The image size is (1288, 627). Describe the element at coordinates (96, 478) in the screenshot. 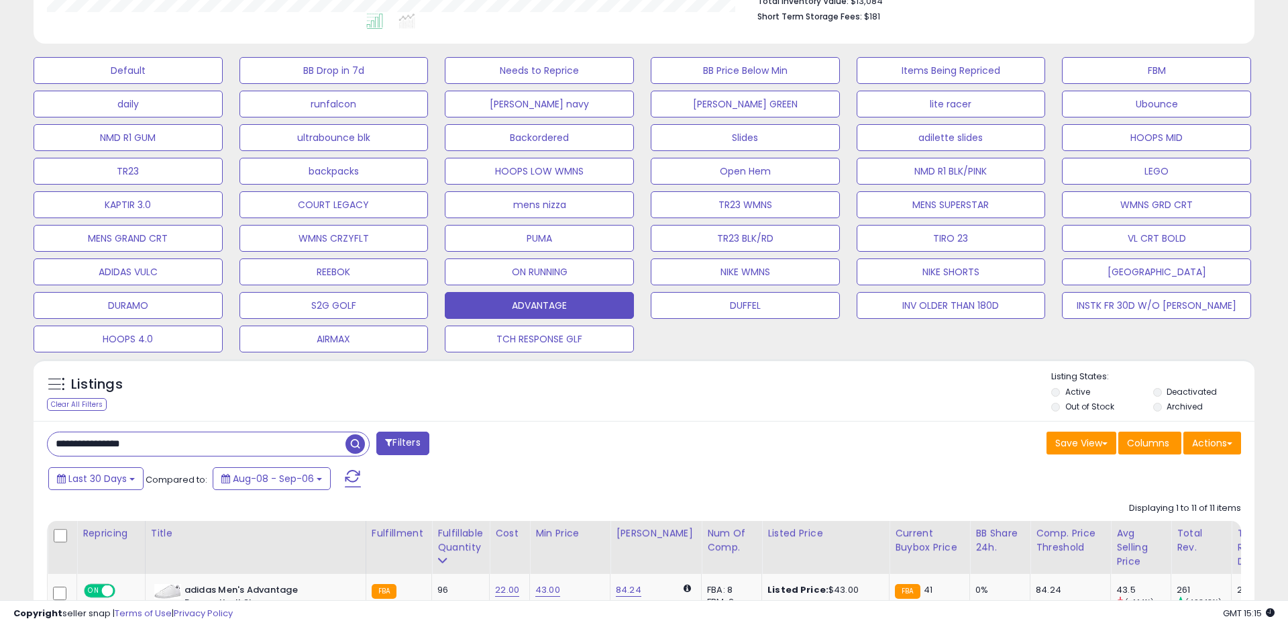

I see `button: Last 30 Days` at that location.